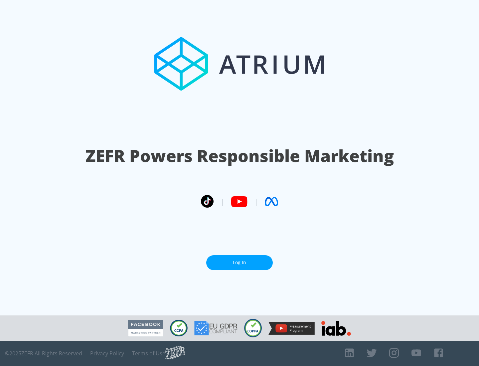 The image size is (479, 366). I want to click on span: © 2025 ZEFR All Rights Reserved, so click(44, 353).